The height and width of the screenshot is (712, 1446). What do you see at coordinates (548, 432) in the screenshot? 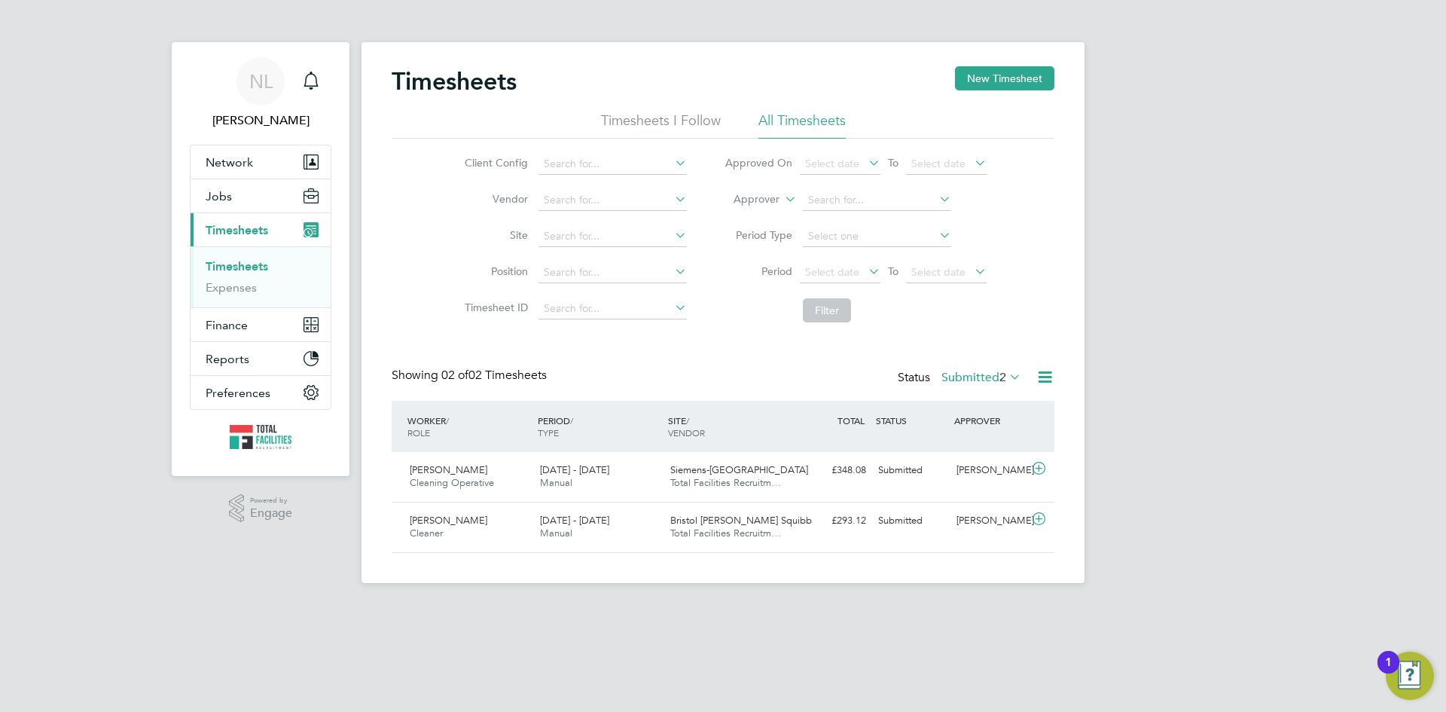
I see `span: TYPE` at bounding box center [548, 432].